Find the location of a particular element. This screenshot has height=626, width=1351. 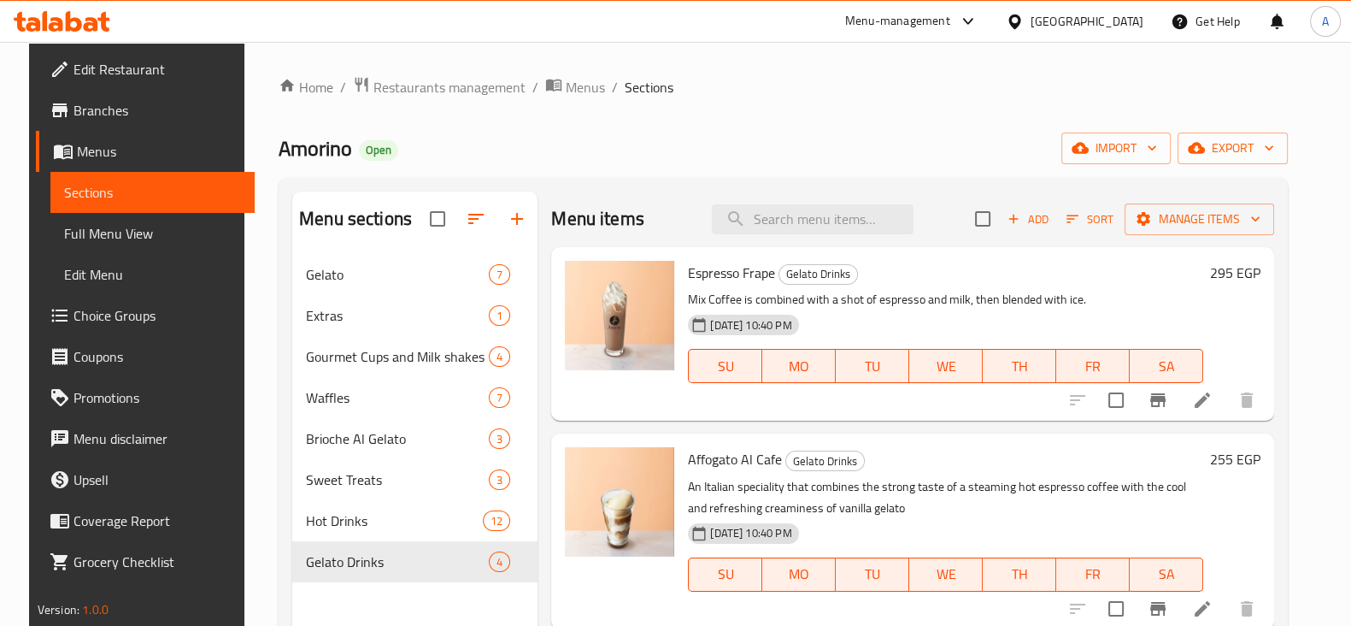

div: Sweet Treats3 is located at coordinates (415, 479).